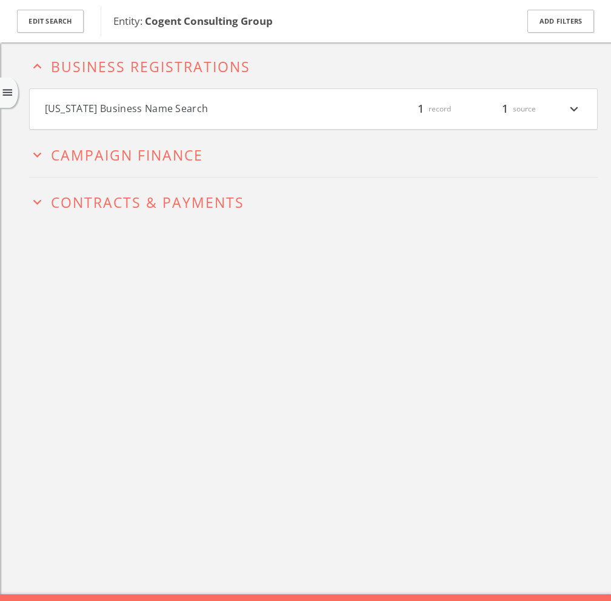 The width and height of the screenshot is (611, 601). What do you see at coordinates (7, 93) in the screenshot?
I see `i: menu` at bounding box center [7, 93].